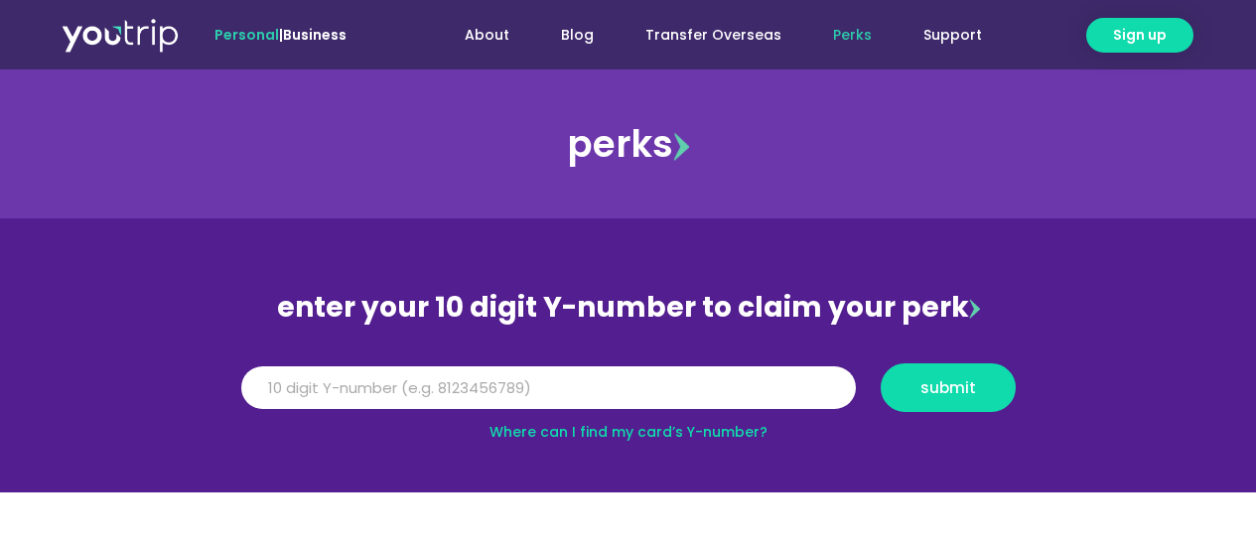 The height and width of the screenshot is (547, 1256). Describe the element at coordinates (1140, 35) in the screenshot. I see `span: Sign up` at that location.